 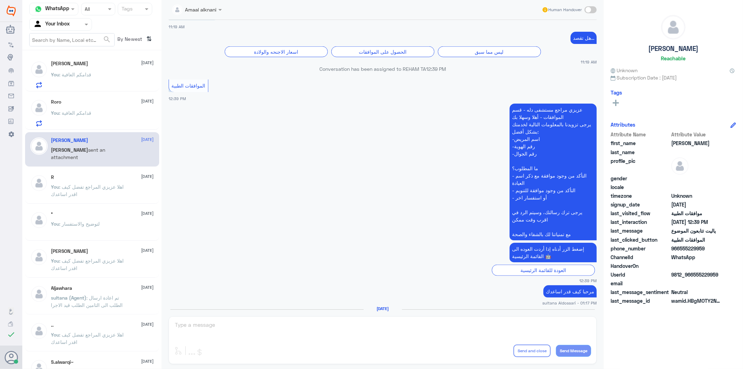 I want to click on span: Human Handover, so click(x=566, y=10).